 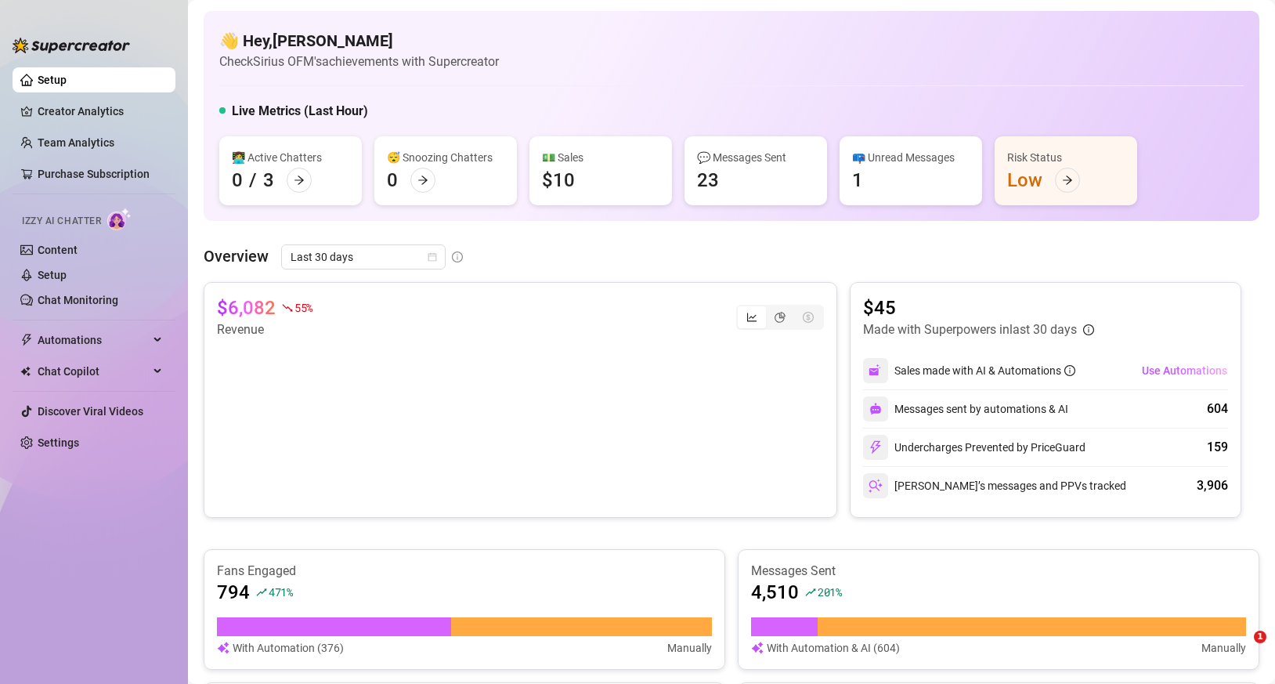 What do you see at coordinates (78, 300) in the screenshot?
I see `a: Chat Monitoring` at bounding box center [78, 300].